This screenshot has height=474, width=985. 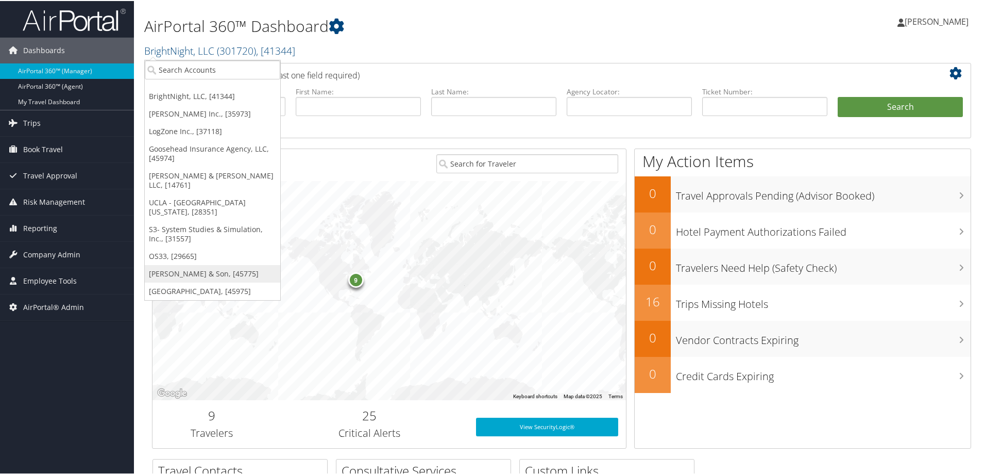 I want to click on span: Travel Approval, so click(x=50, y=175).